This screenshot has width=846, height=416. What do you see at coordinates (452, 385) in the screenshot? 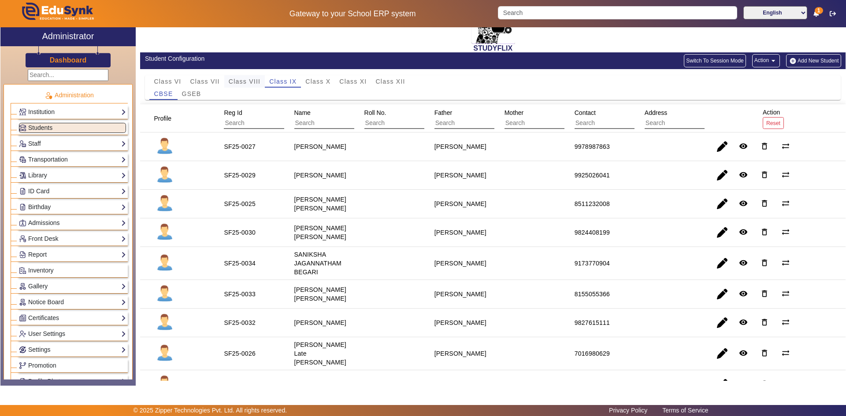
I see `div: Mr. KATHOR` at bounding box center [452, 385].